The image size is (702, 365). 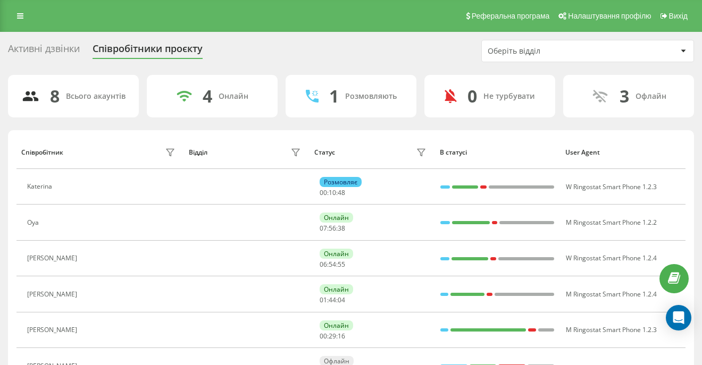 I want to click on div: User Agent, so click(x=623, y=153).